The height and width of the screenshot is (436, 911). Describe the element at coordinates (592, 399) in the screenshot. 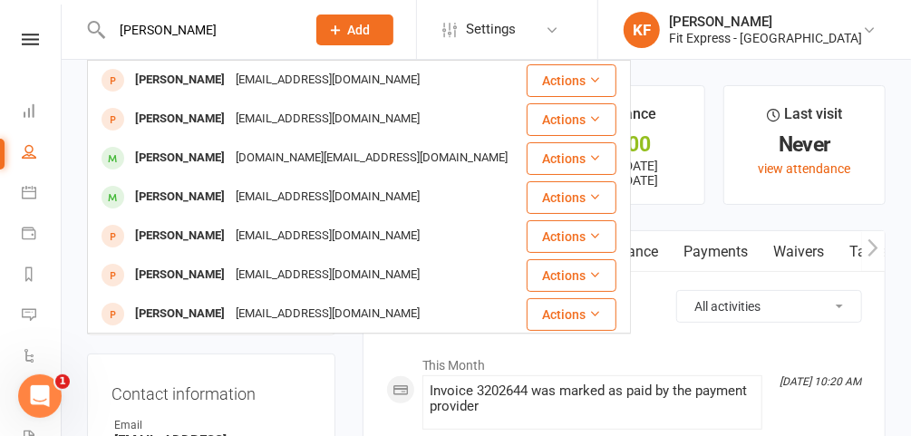

I see `div: Invoice 3202644 was marked as paid by the payment provider` at that location.